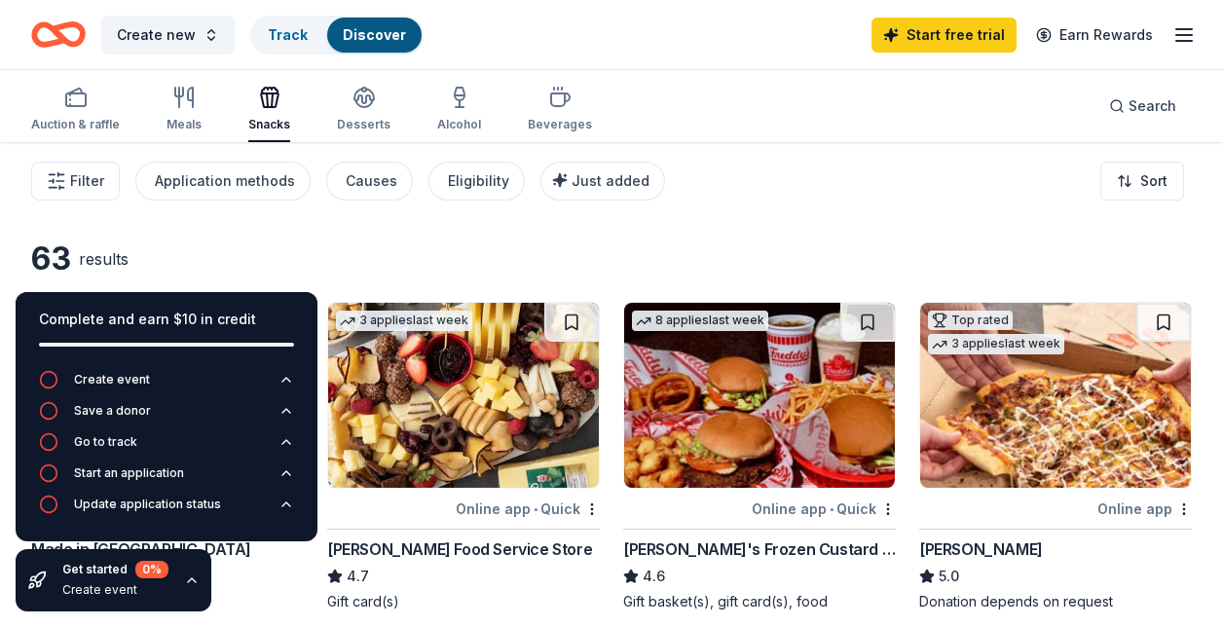 The width and height of the screenshot is (1223, 627). I want to click on button: Auction & raffle, so click(75, 110).